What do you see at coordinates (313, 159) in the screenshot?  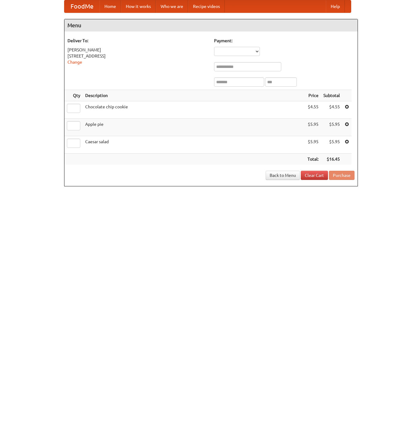 I see `th: Total:` at bounding box center [313, 159].